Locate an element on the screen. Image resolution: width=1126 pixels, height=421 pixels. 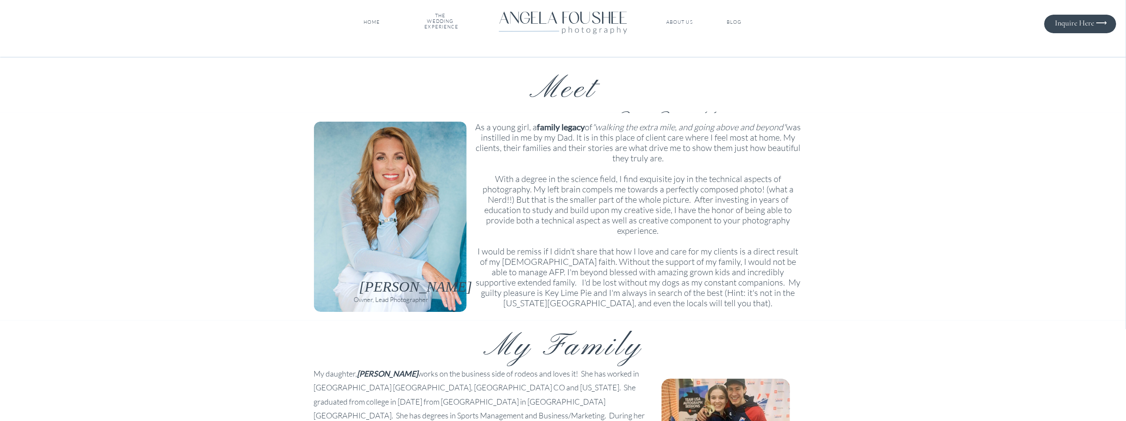
nav: THE WEDDING EXPERIENCE is located at coordinates (440, 22).